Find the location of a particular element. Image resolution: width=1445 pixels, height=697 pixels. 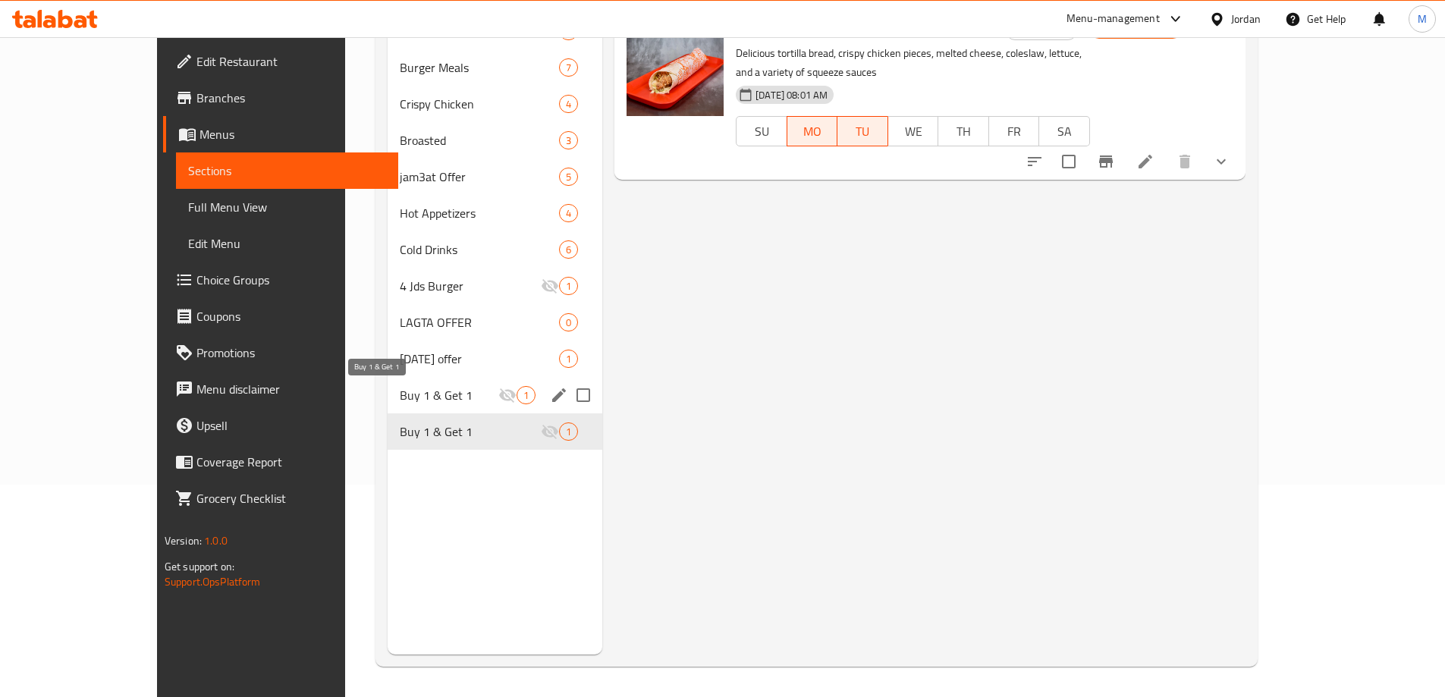

a: Edit menu item is located at coordinates (1145, 162).